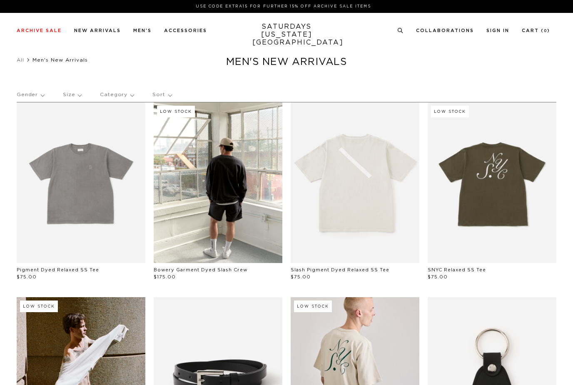 The width and height of the screenshot is (573, 385). What do you see at coordinates (165, 277) in the screenshot?
I see `span: $175.00` at bounding box center [165, 277].